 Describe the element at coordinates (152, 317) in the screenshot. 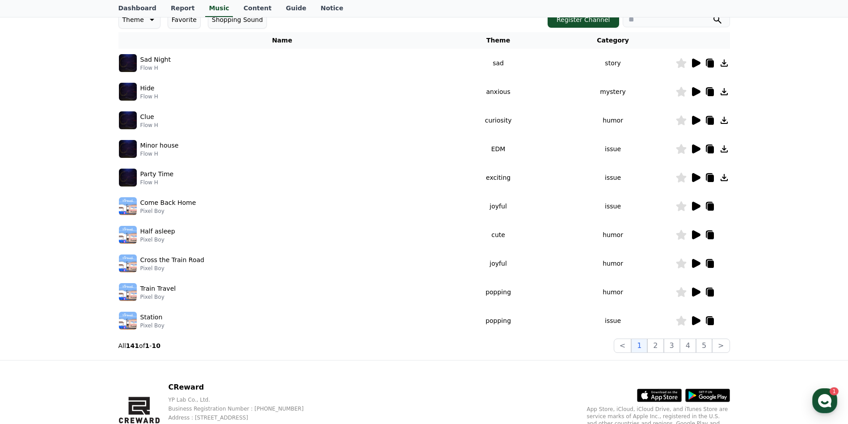

I see `p: Station` at that location.